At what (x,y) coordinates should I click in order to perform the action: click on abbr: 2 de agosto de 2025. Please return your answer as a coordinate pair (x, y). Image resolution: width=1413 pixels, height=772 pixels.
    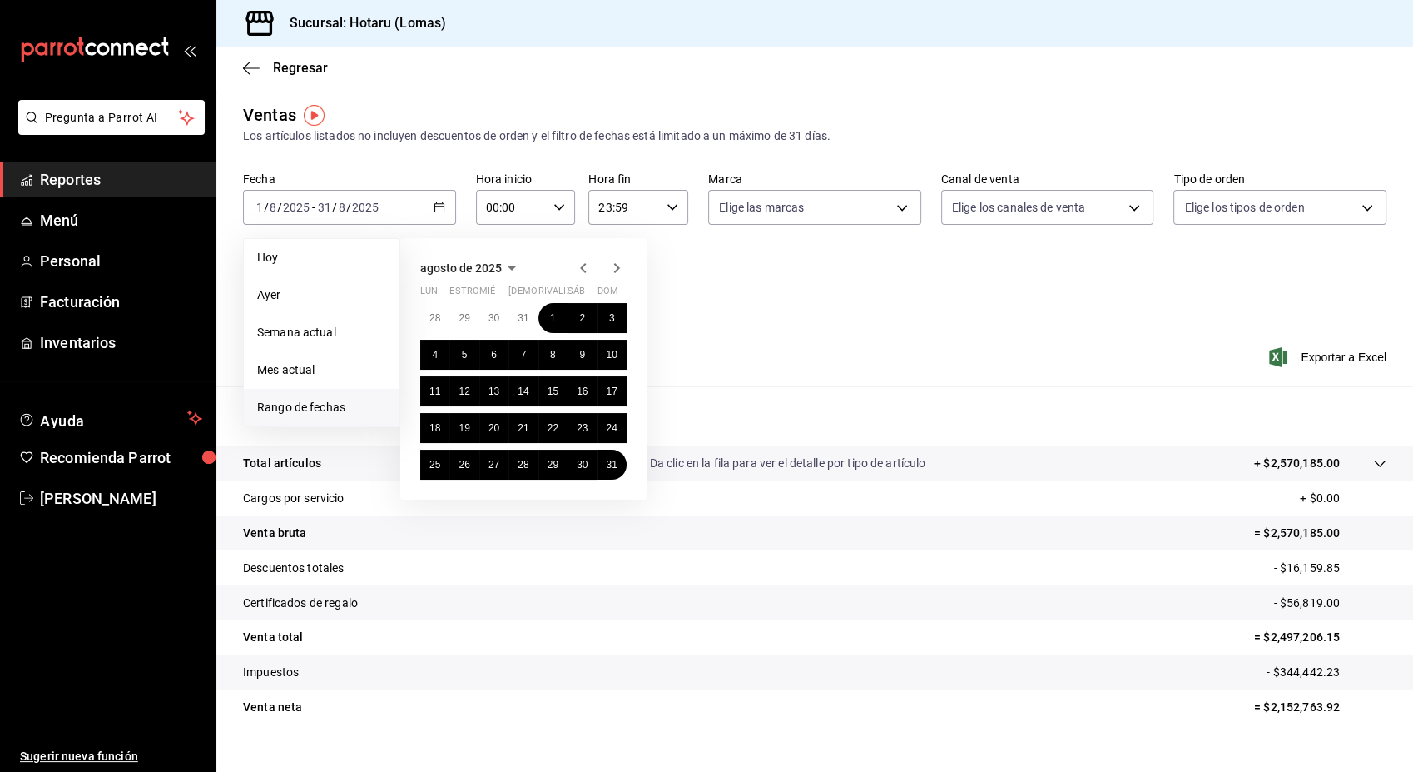
    Looking at the image, I should click on (582, 318).